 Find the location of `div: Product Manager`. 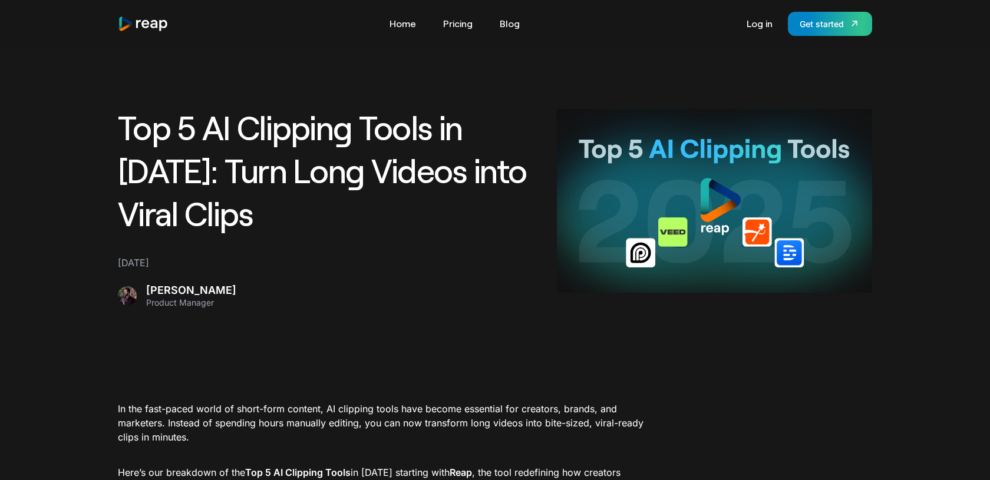

div: Product Manager is located at coordinates (191, 303).